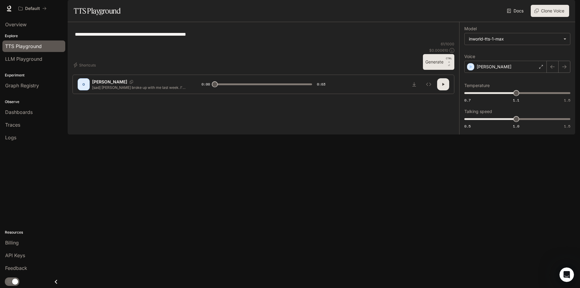  What do you see at coordinates (32, 8) in the screenshot?
I see `button: All workspaces` at bounding box center [32, 8].